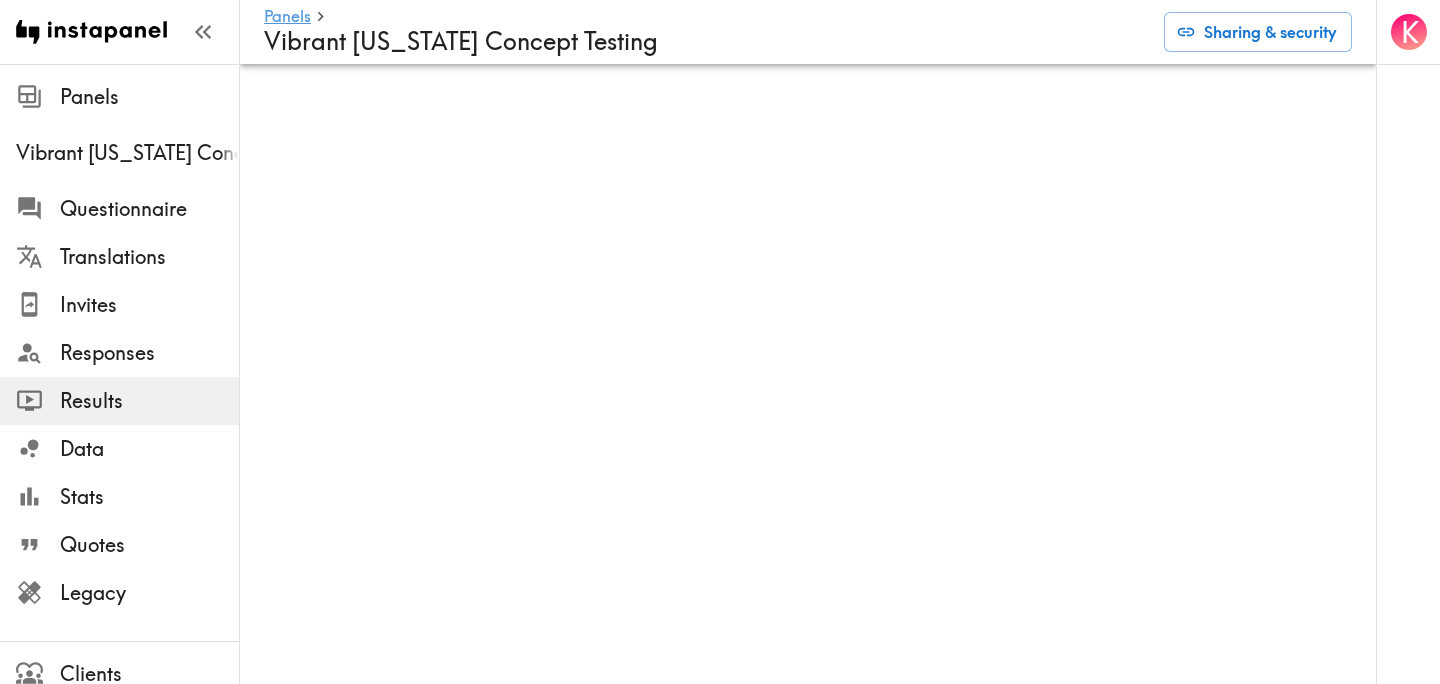 The width and height of the screenshot is (1440, 684). Describe the element at coordinates (149, 257) in the screenshot. I see `span: Translations` at that location.